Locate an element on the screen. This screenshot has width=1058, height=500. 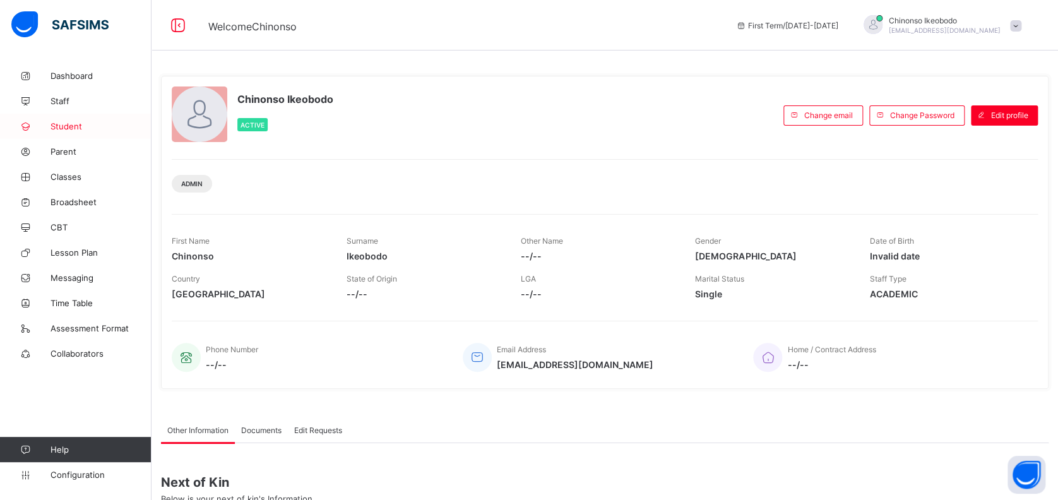
span: Edit Requests is located at coordinates (318, 430).